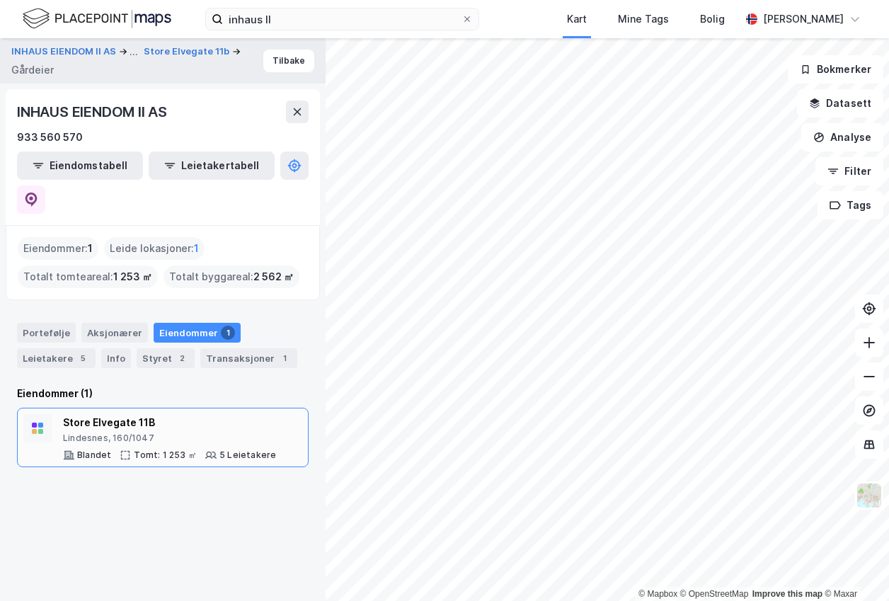 The width and height of the screenshot is (889, 601). Describe the element at coordinates (231, 277) in the screenshot. I see `div: Totalt byggareal :` at that location.